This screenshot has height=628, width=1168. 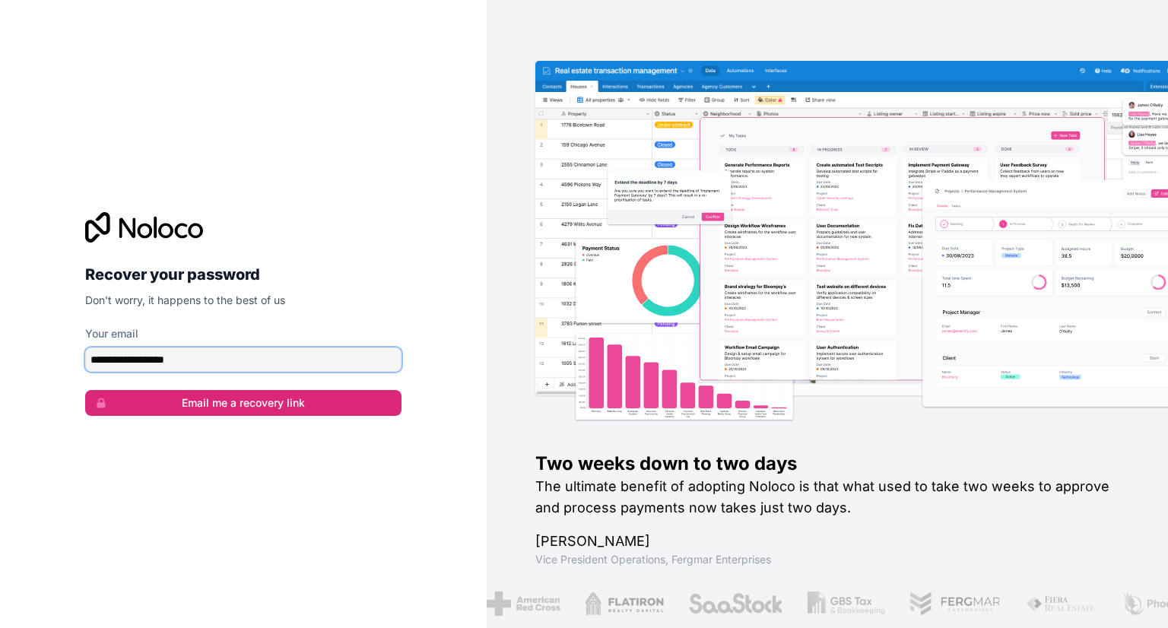 What do you see at coordinates (624, 604) in the screenshot?
I see `img: /assets/flatiron-C8eUkumj.png` at bounding box center [624, 604].